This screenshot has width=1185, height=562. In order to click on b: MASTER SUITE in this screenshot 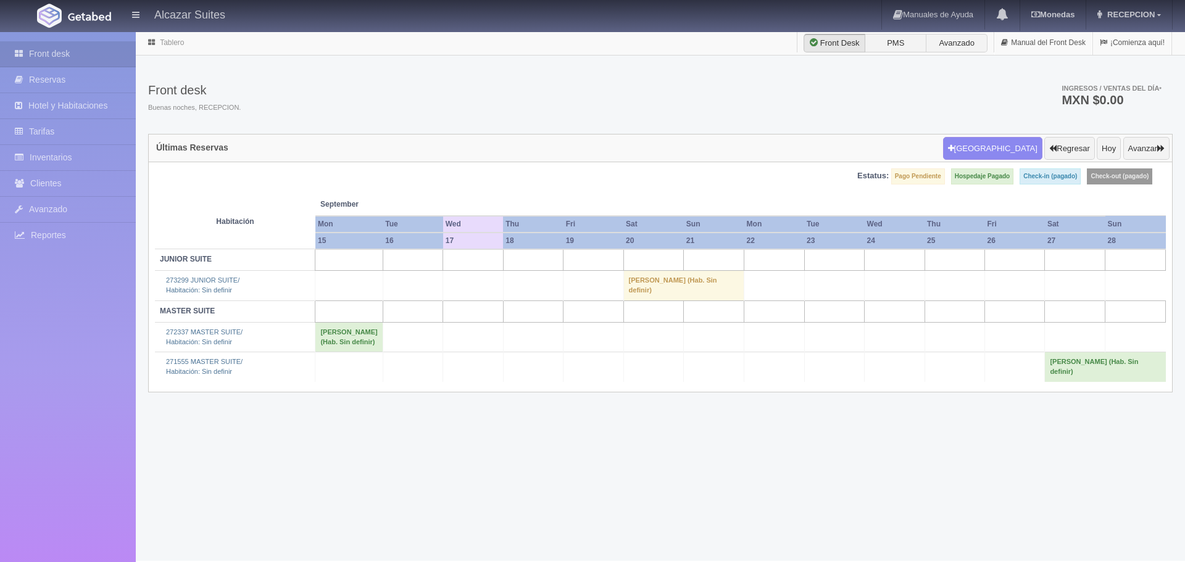, I will do `click(187, 311)`.